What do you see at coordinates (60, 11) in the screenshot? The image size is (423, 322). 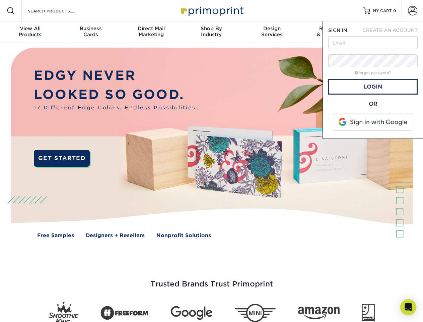 I see `input: SEARCH PRODUCTS.....` at bounding box center [60, 11].